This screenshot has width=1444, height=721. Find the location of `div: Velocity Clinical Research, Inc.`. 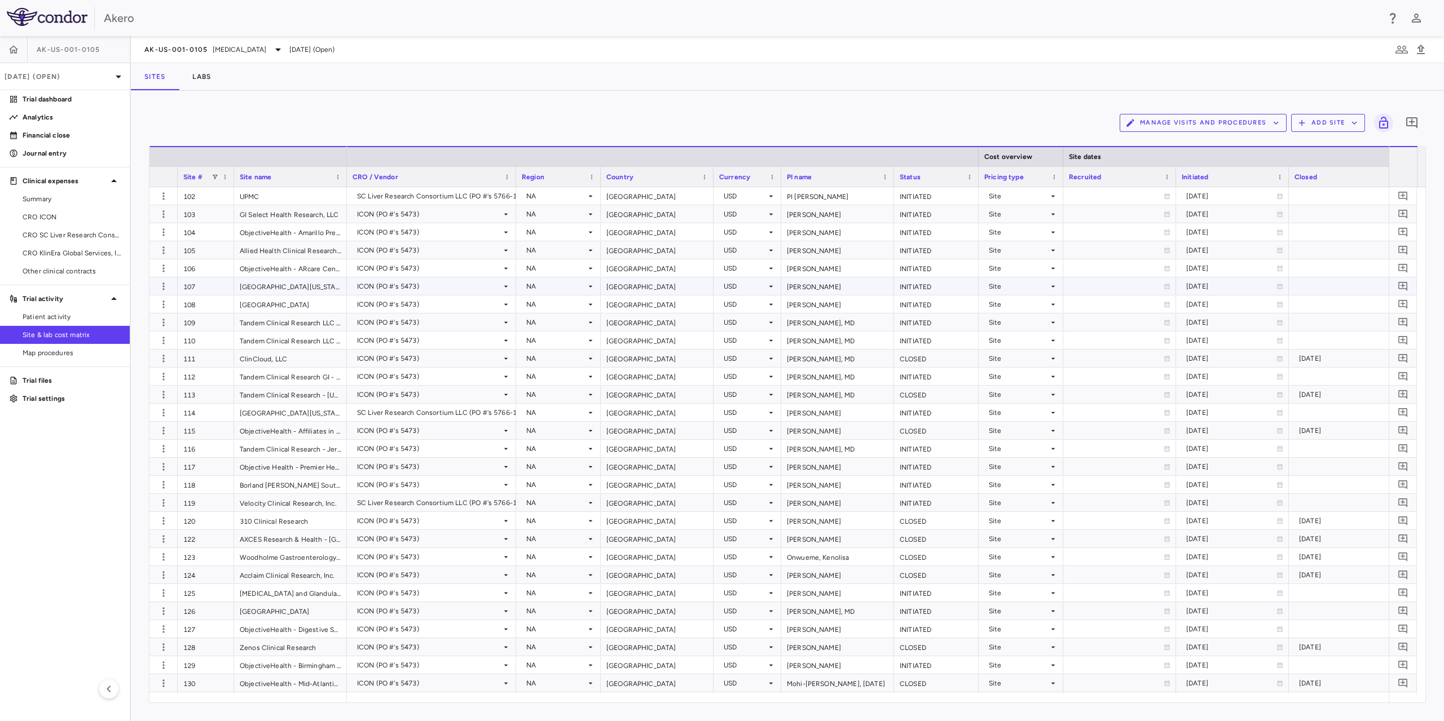

div: Velocity Clinical Research, Inc. is located at coordinates (290, 502).